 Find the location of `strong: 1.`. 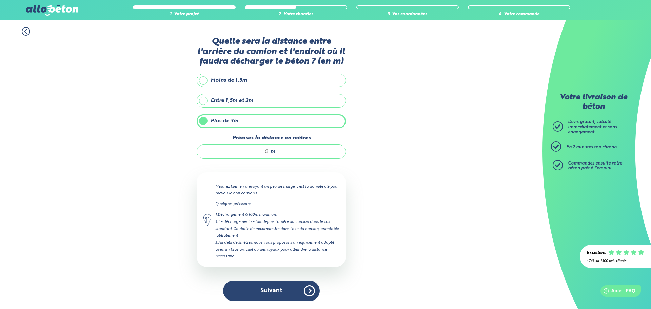

strong: 1. is located at coordinates (216, 215).